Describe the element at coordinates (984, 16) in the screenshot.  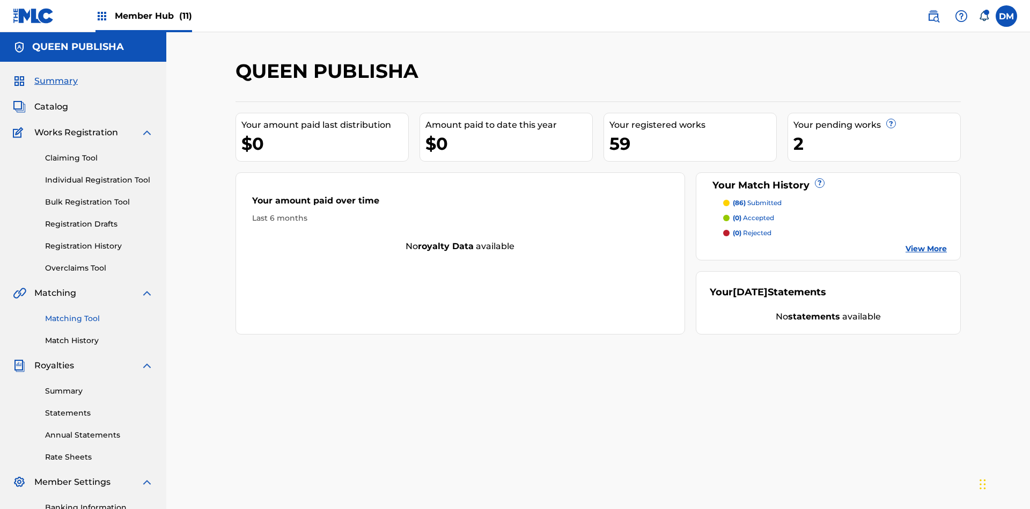
I see `div: Notifications` at that location.